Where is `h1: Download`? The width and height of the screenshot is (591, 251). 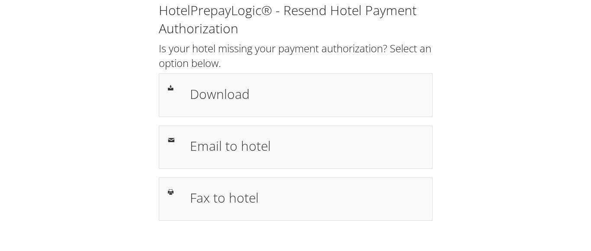 h1: Download is located at coordinates (306, 94).